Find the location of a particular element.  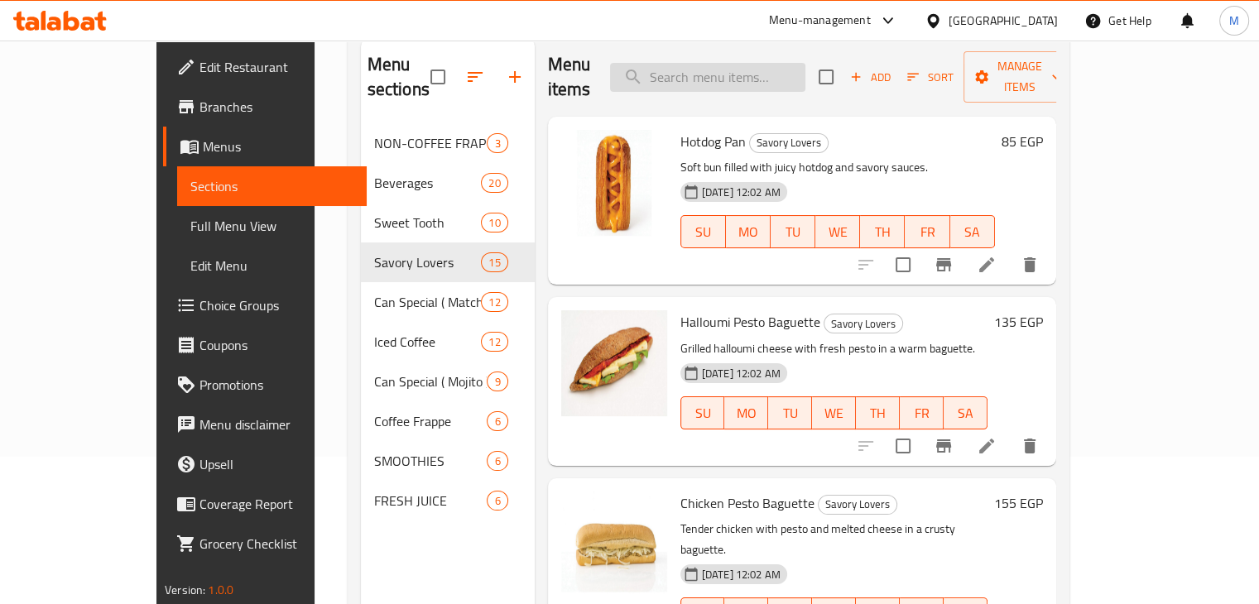

span: Iced Coffee is located at coordinates (428, 342).